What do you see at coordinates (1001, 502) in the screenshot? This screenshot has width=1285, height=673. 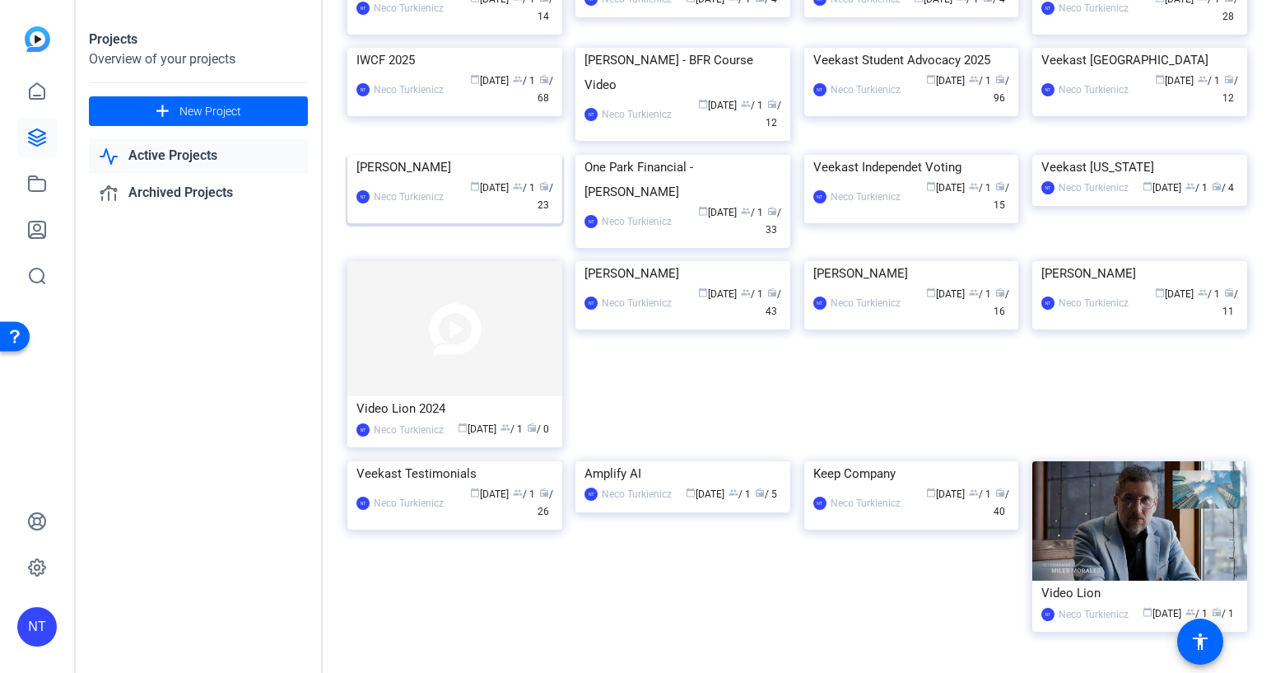 I see `span: / 40` at bounding box center [1001, 502].